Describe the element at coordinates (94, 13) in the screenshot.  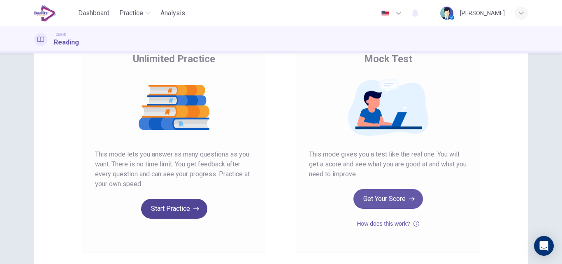
I see `span: Dashboard` at that location.